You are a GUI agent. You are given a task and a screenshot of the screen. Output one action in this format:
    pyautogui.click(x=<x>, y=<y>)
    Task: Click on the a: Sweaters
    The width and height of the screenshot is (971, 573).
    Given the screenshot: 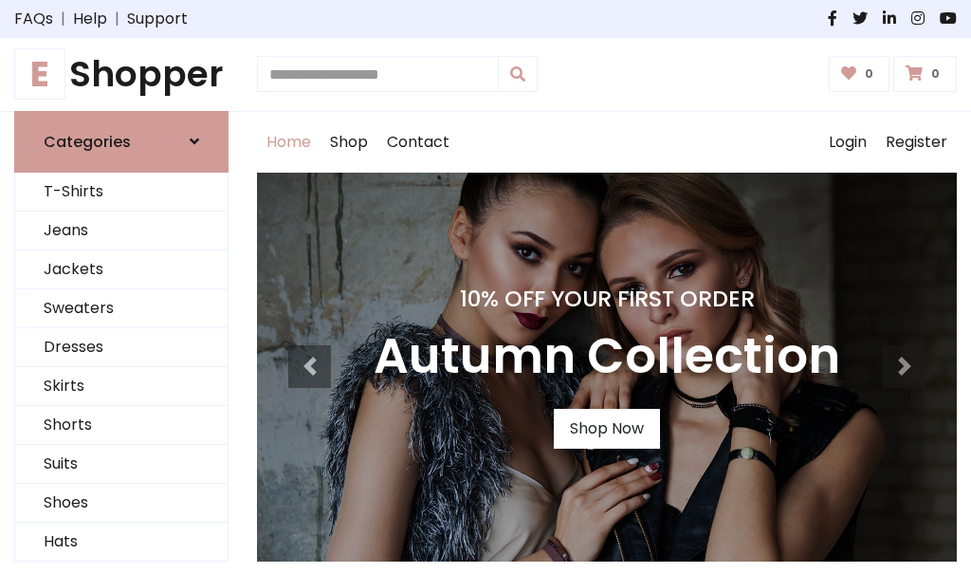 What is the action you would take?
    pyautogui.click(x=121, y=308)
    